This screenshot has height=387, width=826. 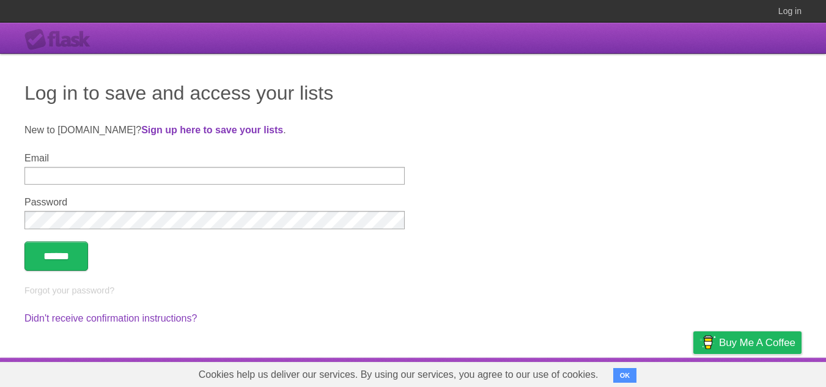 What do you see at coordinates (212, 130) in the screenshot?
I see `strong: Sign up here to save your lists` at bounding box center [212, 130].